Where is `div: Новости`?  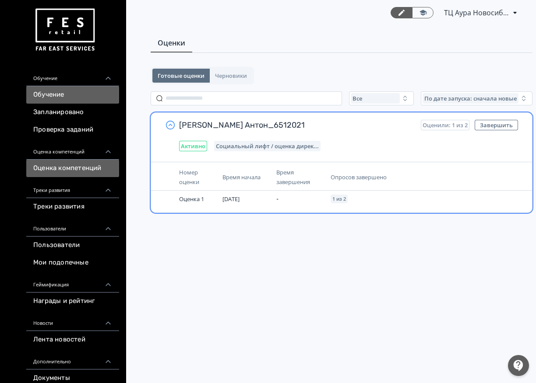 div: Новости is located at coordinates (73, 321).